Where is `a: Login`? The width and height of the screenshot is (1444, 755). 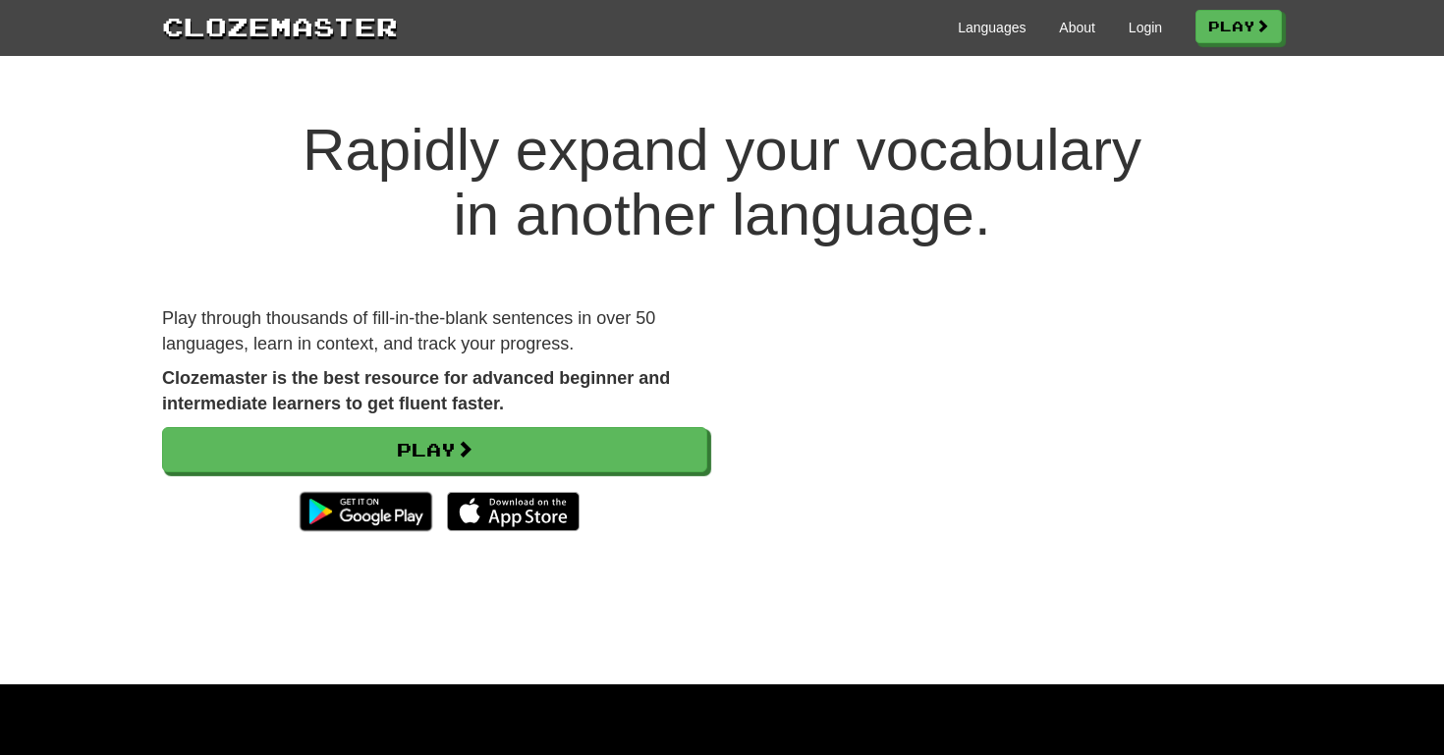 a: Login is located at coordinates (1145, 28).